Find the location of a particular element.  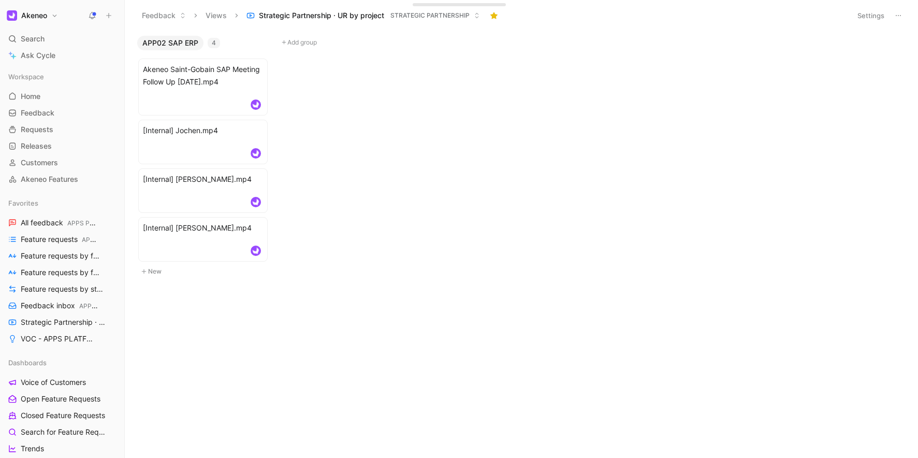

span: Dashboards is located at coordinates (27, 362).